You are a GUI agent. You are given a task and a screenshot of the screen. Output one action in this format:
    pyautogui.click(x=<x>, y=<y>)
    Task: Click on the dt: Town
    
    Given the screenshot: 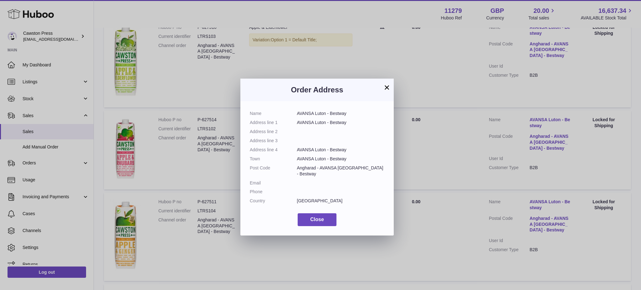 What is the action you would take?
    pyautogui.click(x=273, y=159)
    